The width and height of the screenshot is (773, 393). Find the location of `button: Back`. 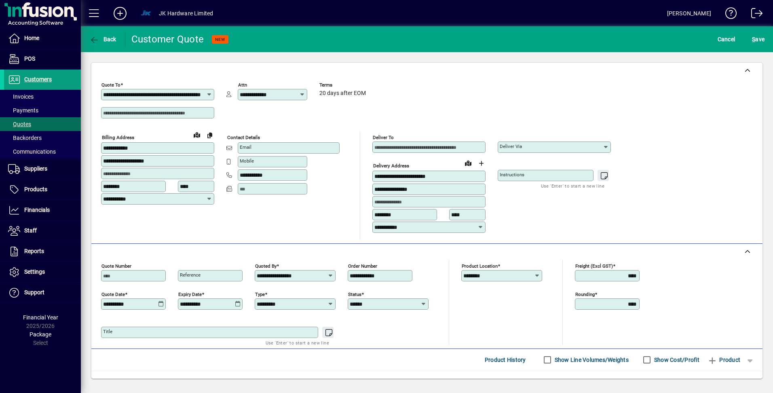

button: Back is located at coordinates (103, 39).